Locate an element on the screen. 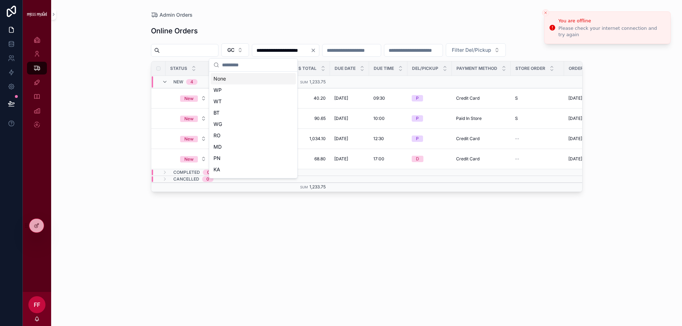  div: None is located at coordinates (253, 79).